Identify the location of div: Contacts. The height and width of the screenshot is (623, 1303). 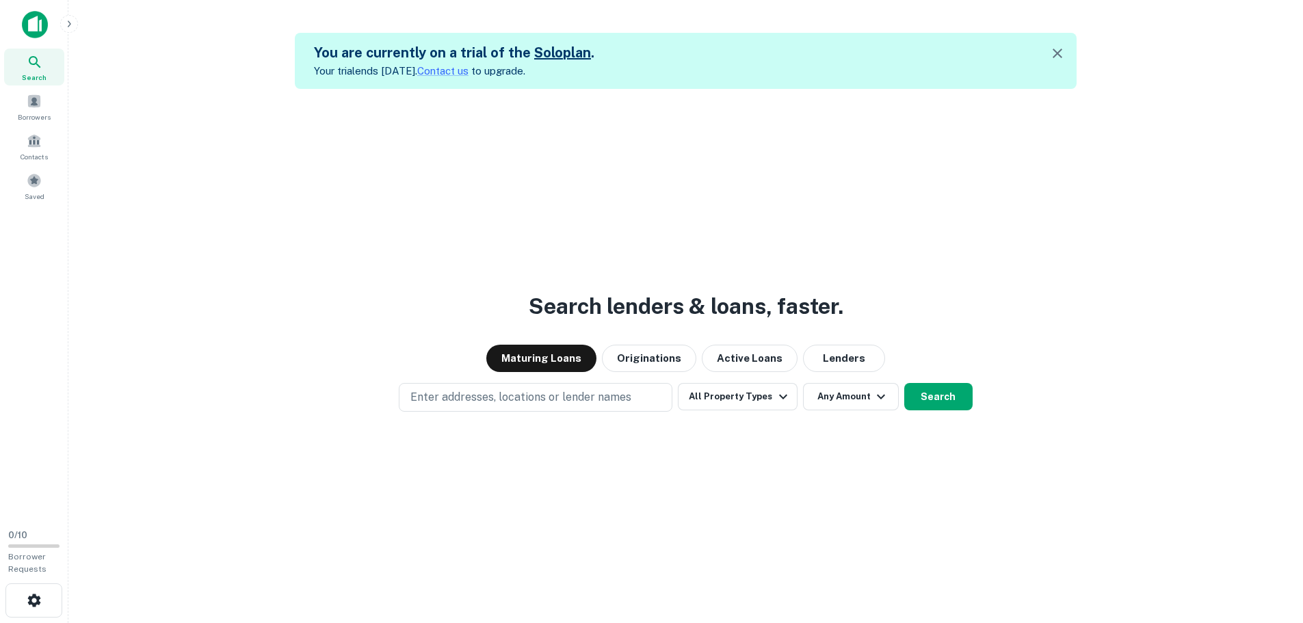
(34, 146).